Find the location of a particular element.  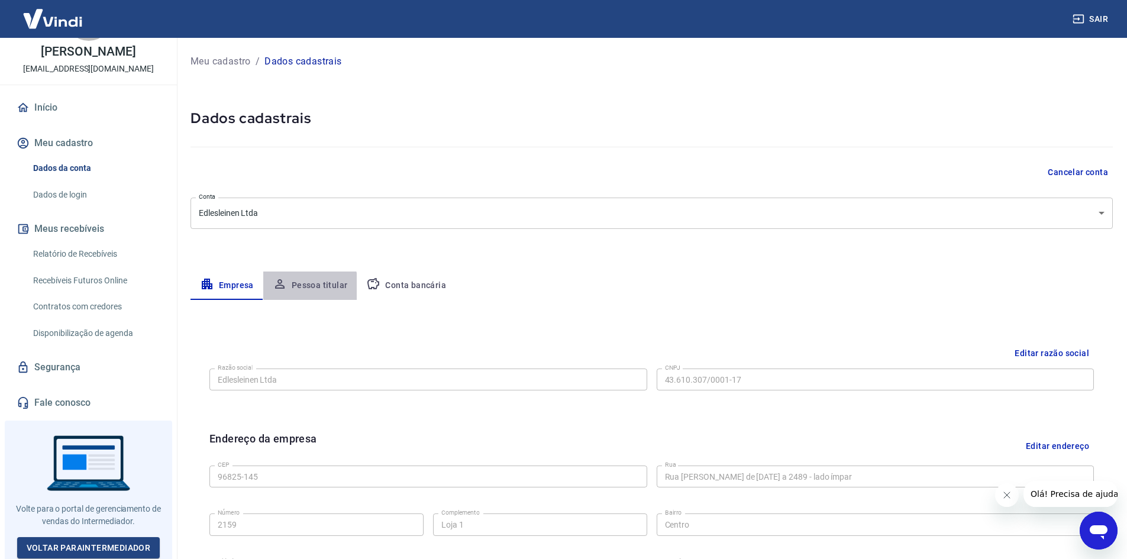

p: Meu cadastro is located at coordinates (221, 62).